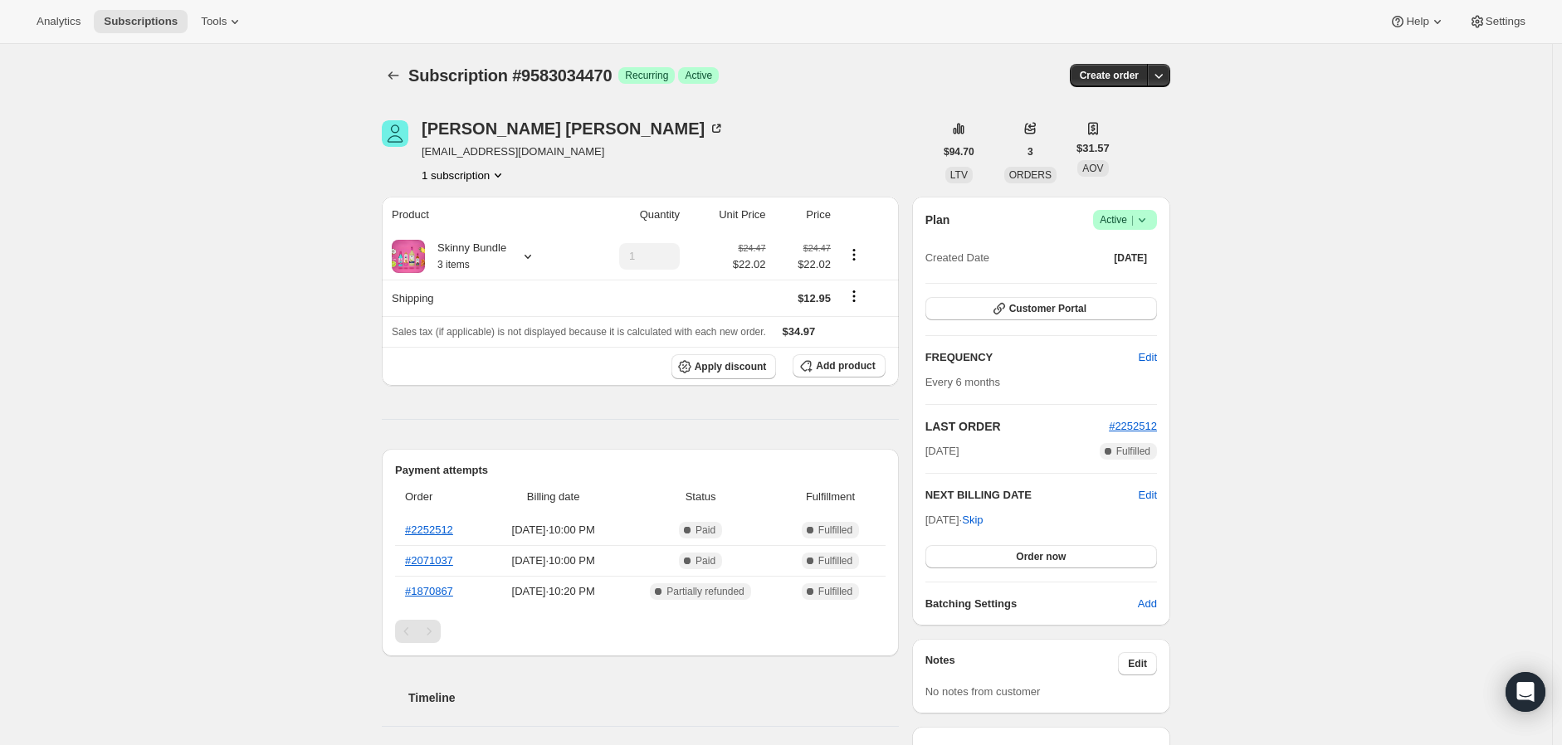 The width and height of the screenshot is (1562, 745). I want to click on span: Subscriptions, so click(140, 22).